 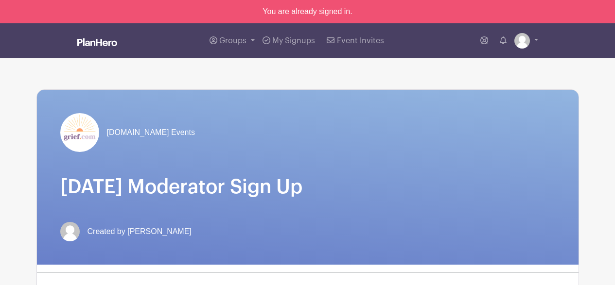 What do you see at coordinates (232, 41) in the screenshot?
I see `a: Groups` at bounding box center [232, 41].